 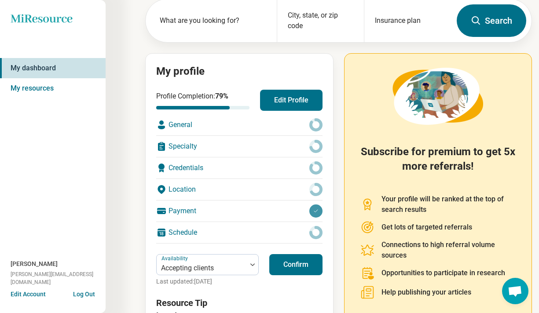 I want to click on div: Location, so click(x=239, y=190).